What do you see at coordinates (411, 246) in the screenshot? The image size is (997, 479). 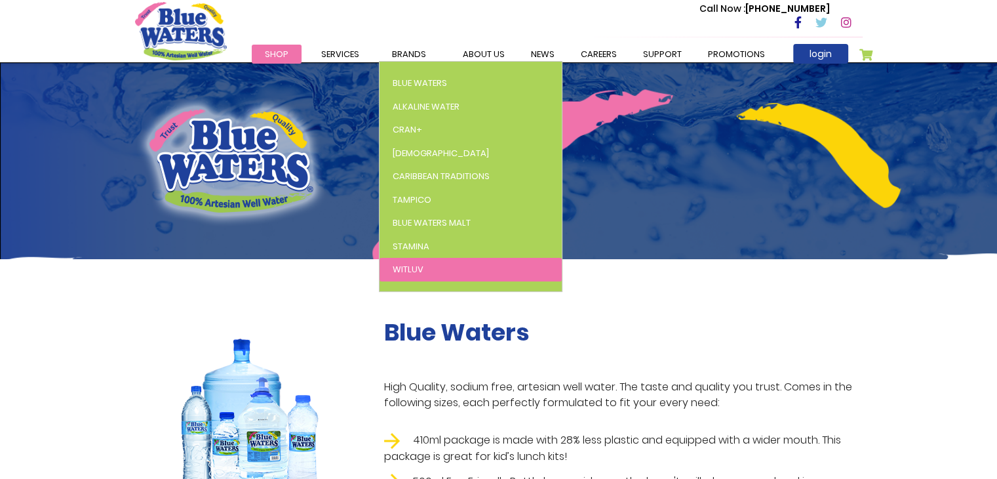 I see `span: Stamina` at bounding box center [411, 246].